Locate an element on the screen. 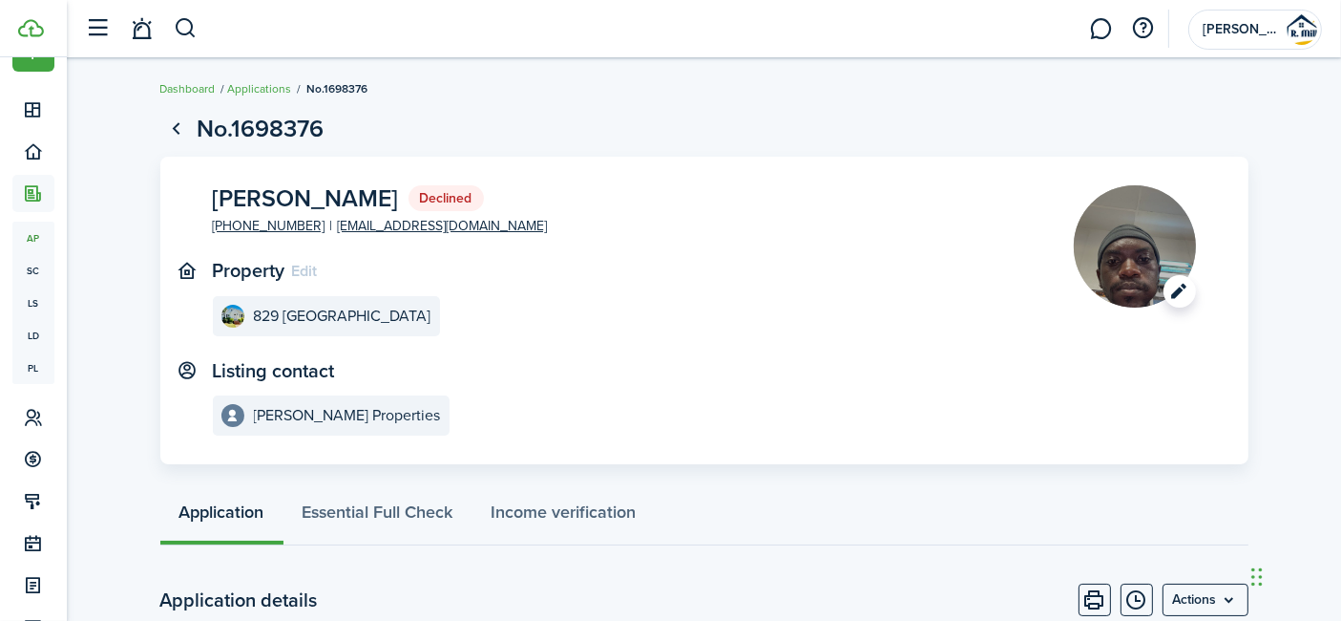 This screenshot has height=621, width=1341. img: TenantCloud is located at coordinates (31, 28).